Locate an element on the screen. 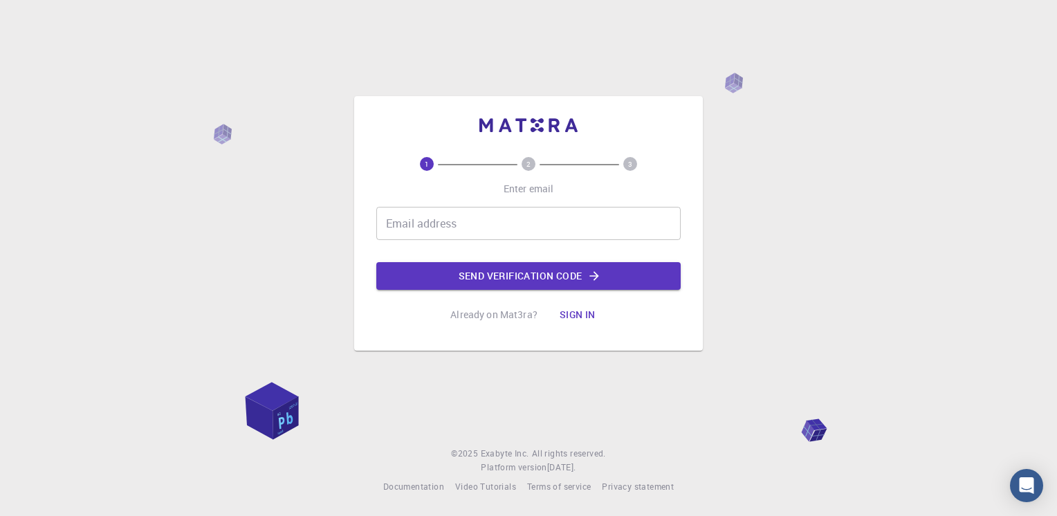  button: Sign in is located at coordinates (578, 315).